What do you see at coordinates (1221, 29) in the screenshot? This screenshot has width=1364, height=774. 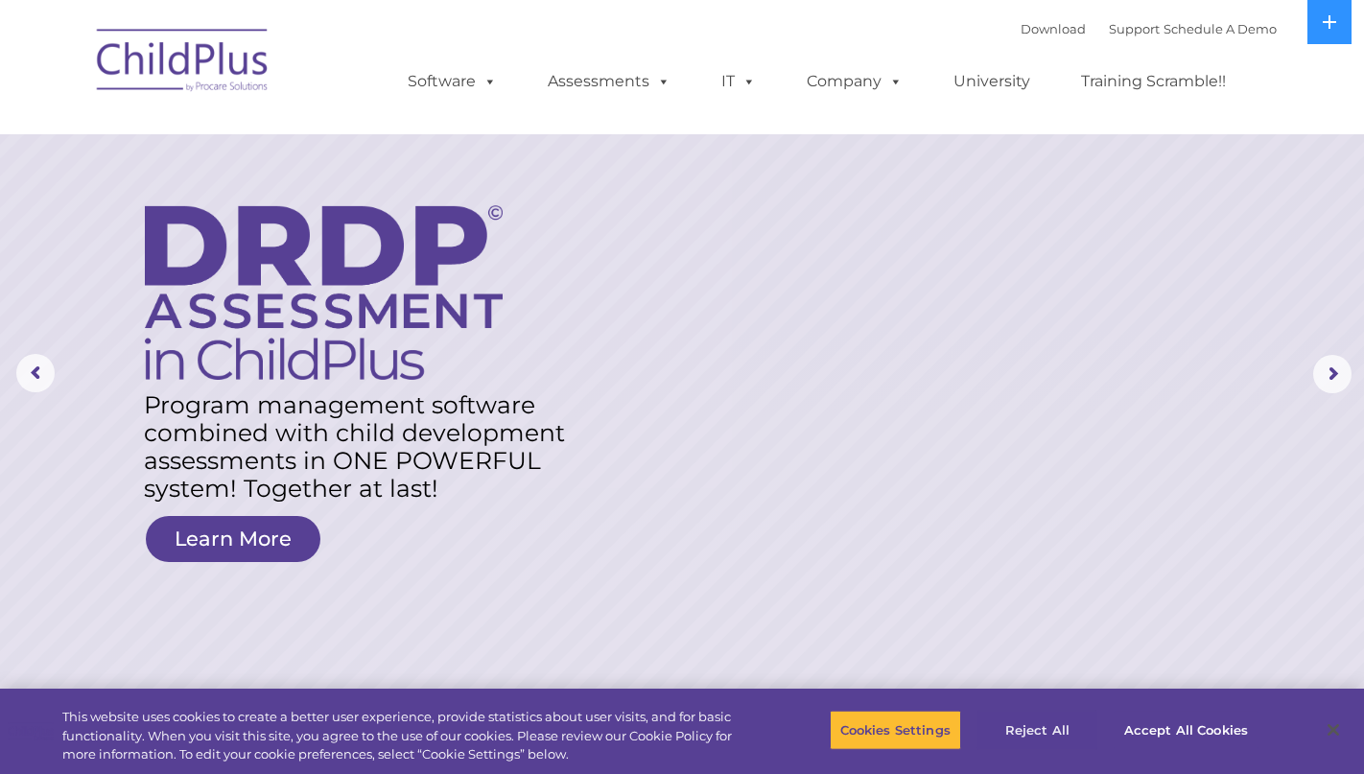 I see `a: Schedule A Demo` at bounding box center [1221, 29].